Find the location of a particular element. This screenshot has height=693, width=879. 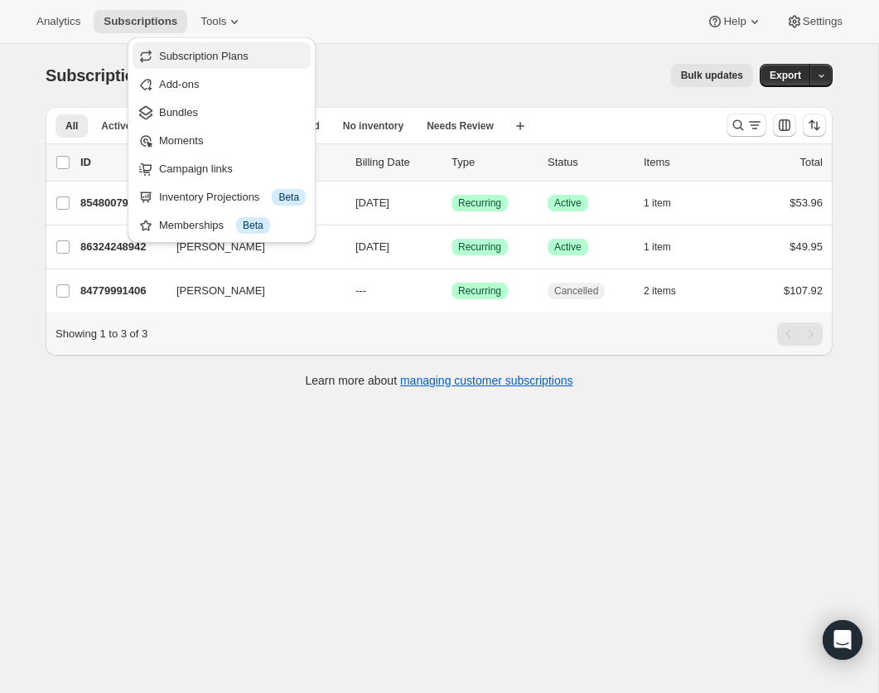

div: IDCustomerBilling DateTypeStatusItemsTotal is located at coordinates (452, 162).